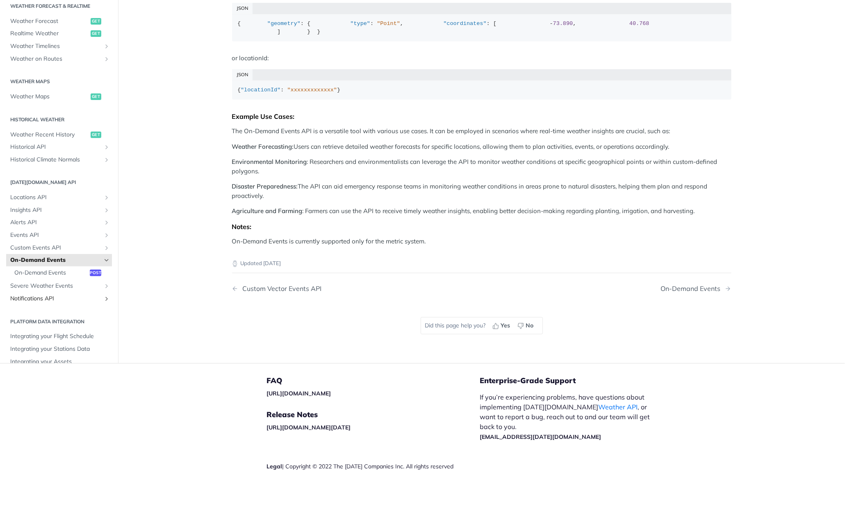 Image resolution: width=845 pixels, height=511 pixels. Describe the element at coordinates (107, 198) in the screenshot. I see `button: Show subpages for Locations API` at that location.